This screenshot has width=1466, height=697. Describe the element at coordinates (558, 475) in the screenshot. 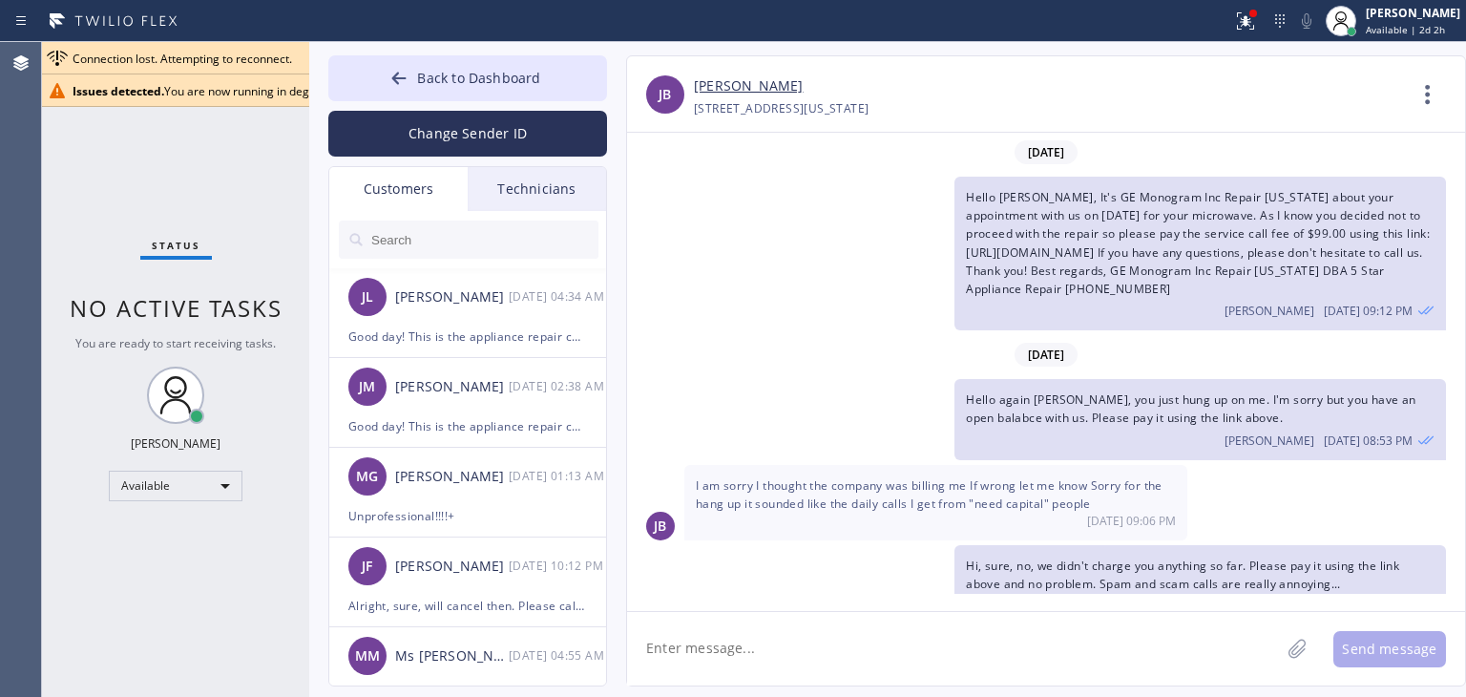

I see `div: 10/10/2025 9:13 AM` at that location.